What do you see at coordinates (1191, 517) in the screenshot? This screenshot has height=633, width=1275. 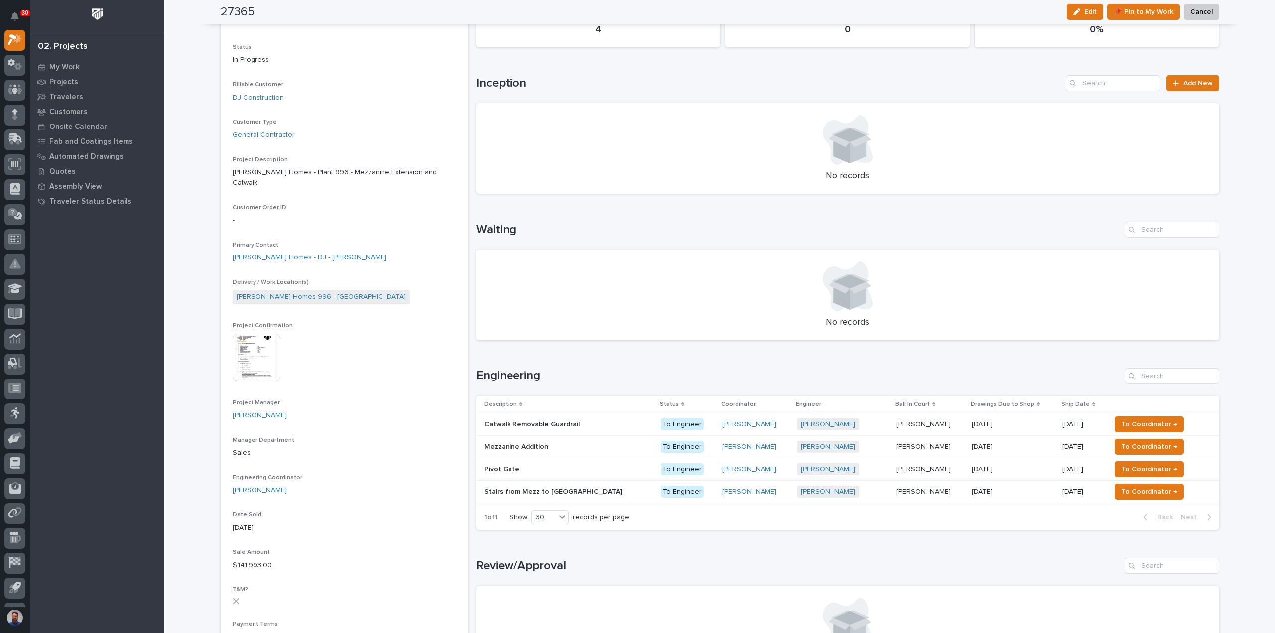 I see `span: Next` at bounding box center [1191, 517].